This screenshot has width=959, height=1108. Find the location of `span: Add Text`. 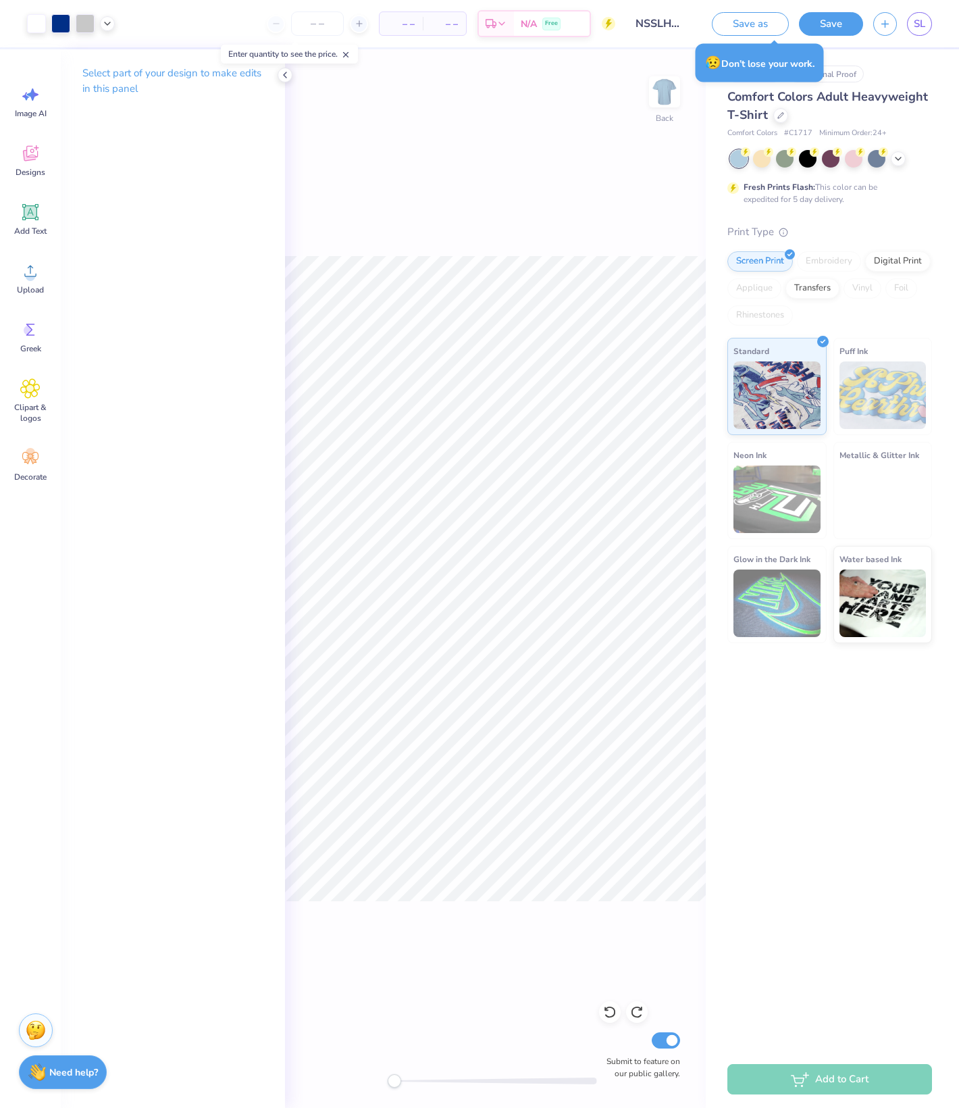

span: Add Text is located at coordinates (30, 231).